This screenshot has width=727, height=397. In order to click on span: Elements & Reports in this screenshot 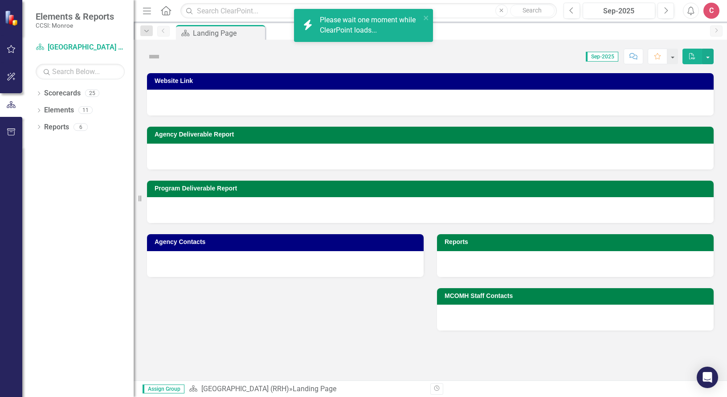, I will do `click(75, 16)`.